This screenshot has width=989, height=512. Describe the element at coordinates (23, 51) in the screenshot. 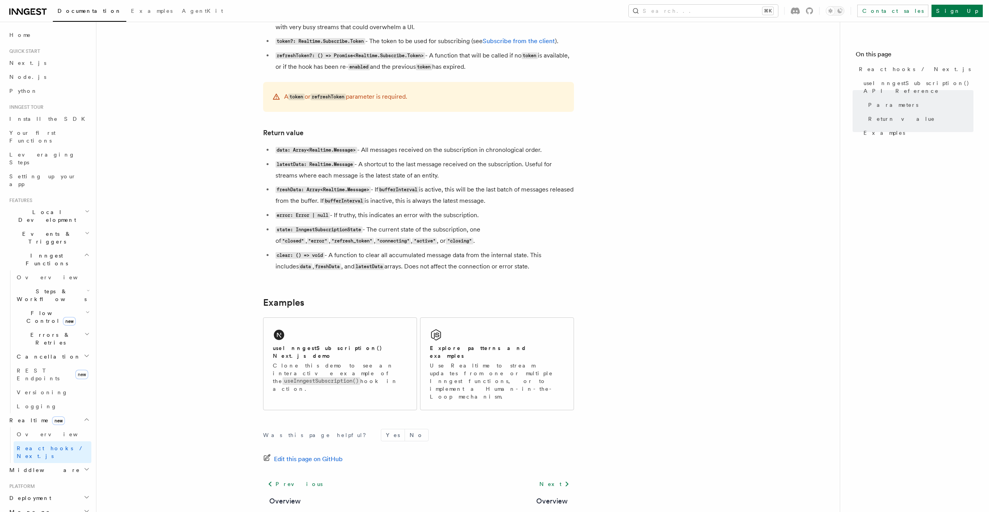

I see `span: Quick start` at that location.